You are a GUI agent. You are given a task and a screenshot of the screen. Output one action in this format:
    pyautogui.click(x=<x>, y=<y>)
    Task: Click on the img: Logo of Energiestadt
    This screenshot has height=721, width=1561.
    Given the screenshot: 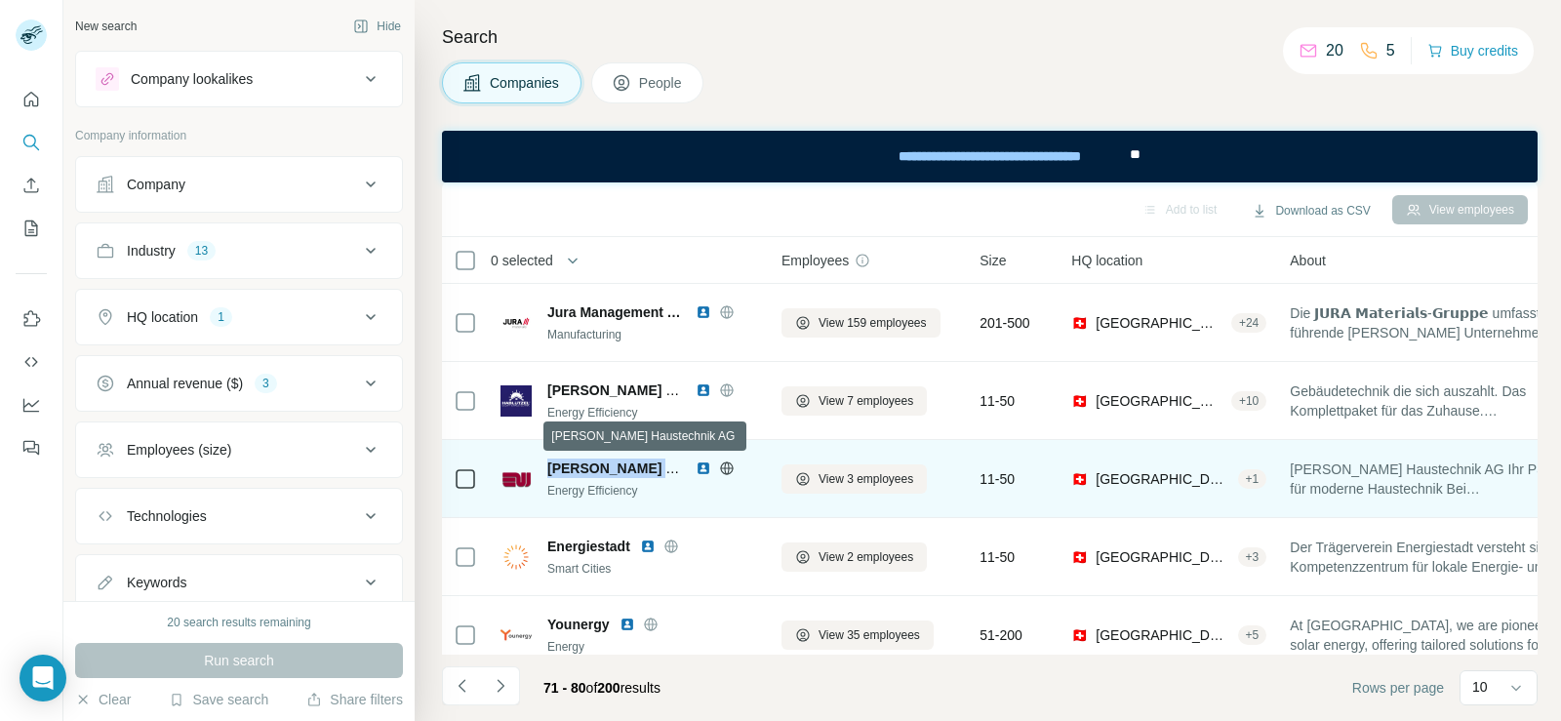 What is the action you would take?
    pyautogui.click(x=516, y=557)
    